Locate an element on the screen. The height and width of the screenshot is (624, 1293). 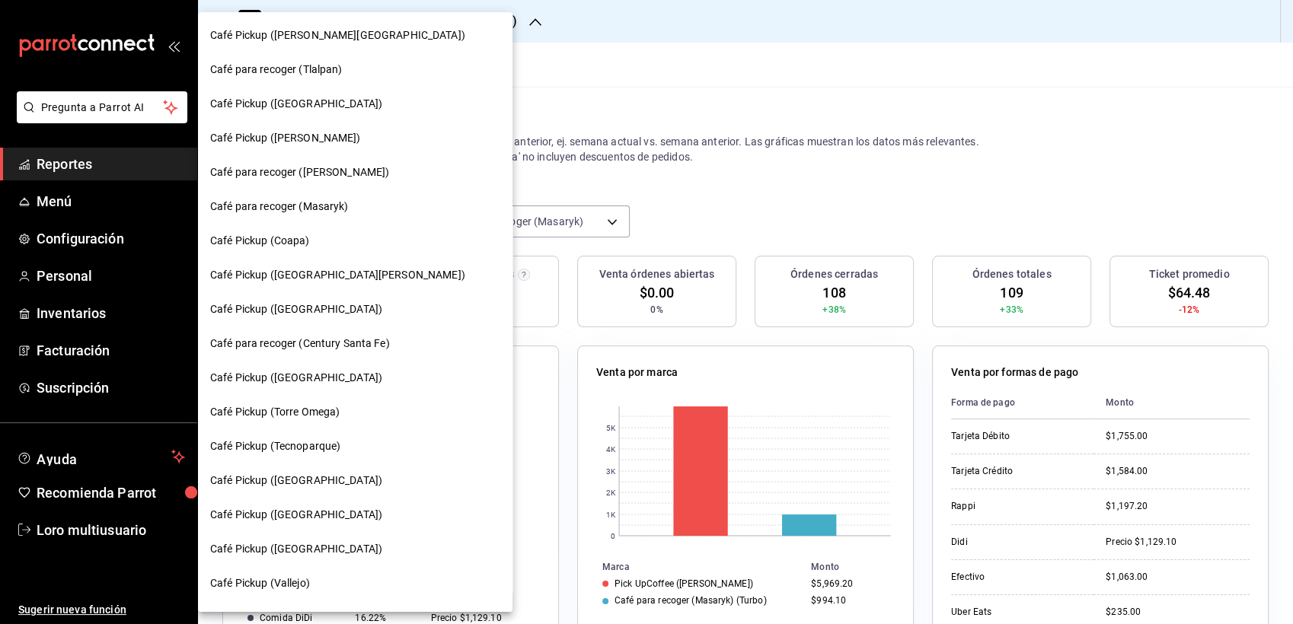
div: Café Pickup (Tecnoparque) is located at coordinates (355, 446).